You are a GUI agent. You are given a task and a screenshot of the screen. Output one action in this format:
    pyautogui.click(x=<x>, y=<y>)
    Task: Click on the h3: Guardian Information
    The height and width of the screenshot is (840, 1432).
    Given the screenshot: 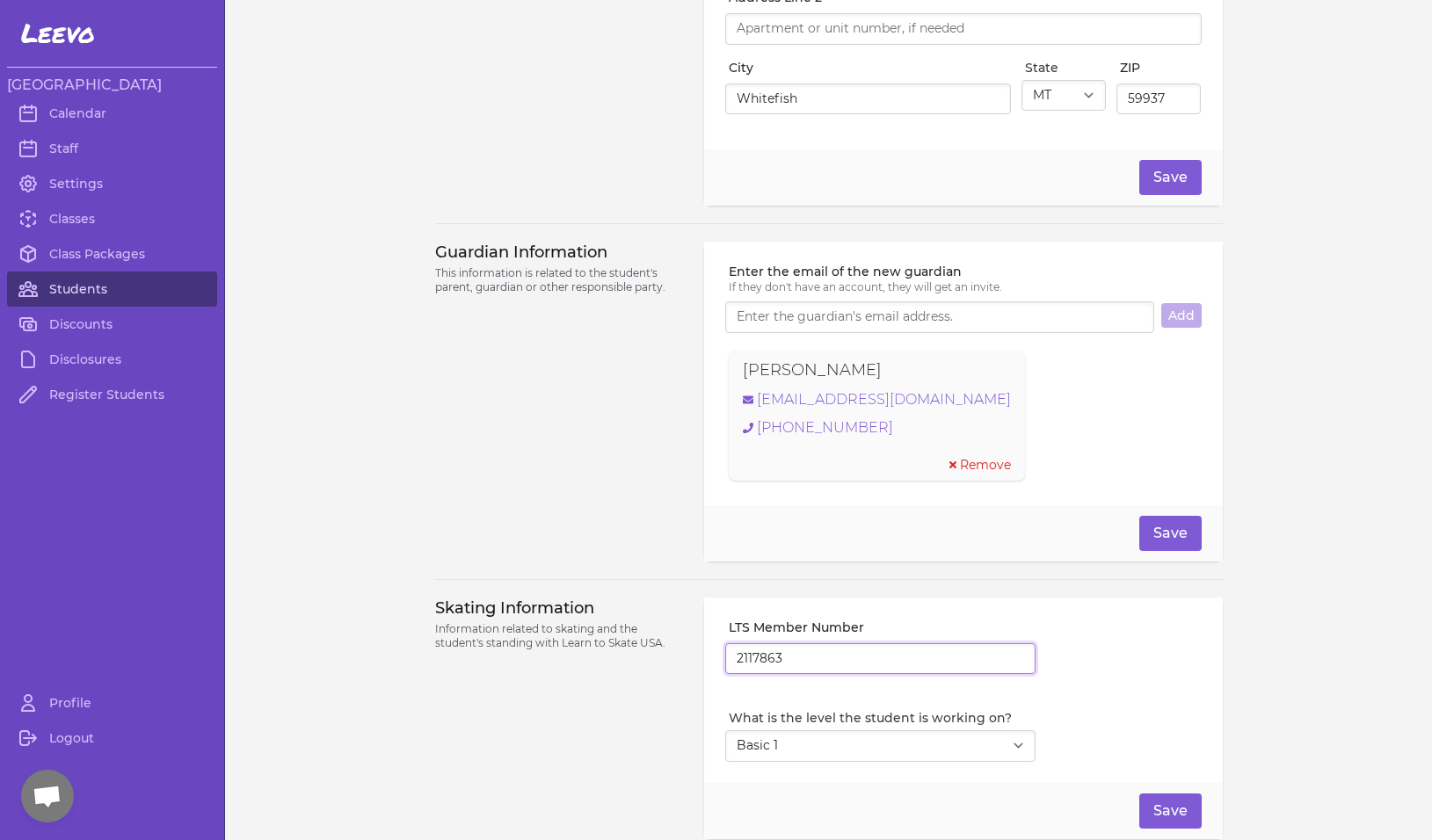 What is the action you would take?
    pyautogui.click(x=559, y=252)
    